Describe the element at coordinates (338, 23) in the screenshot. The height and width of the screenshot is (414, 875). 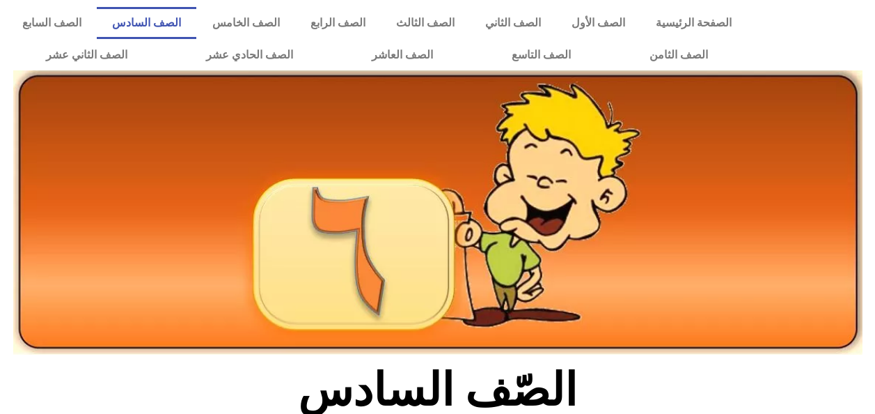
I see `a: الصف الرابع` at that location.